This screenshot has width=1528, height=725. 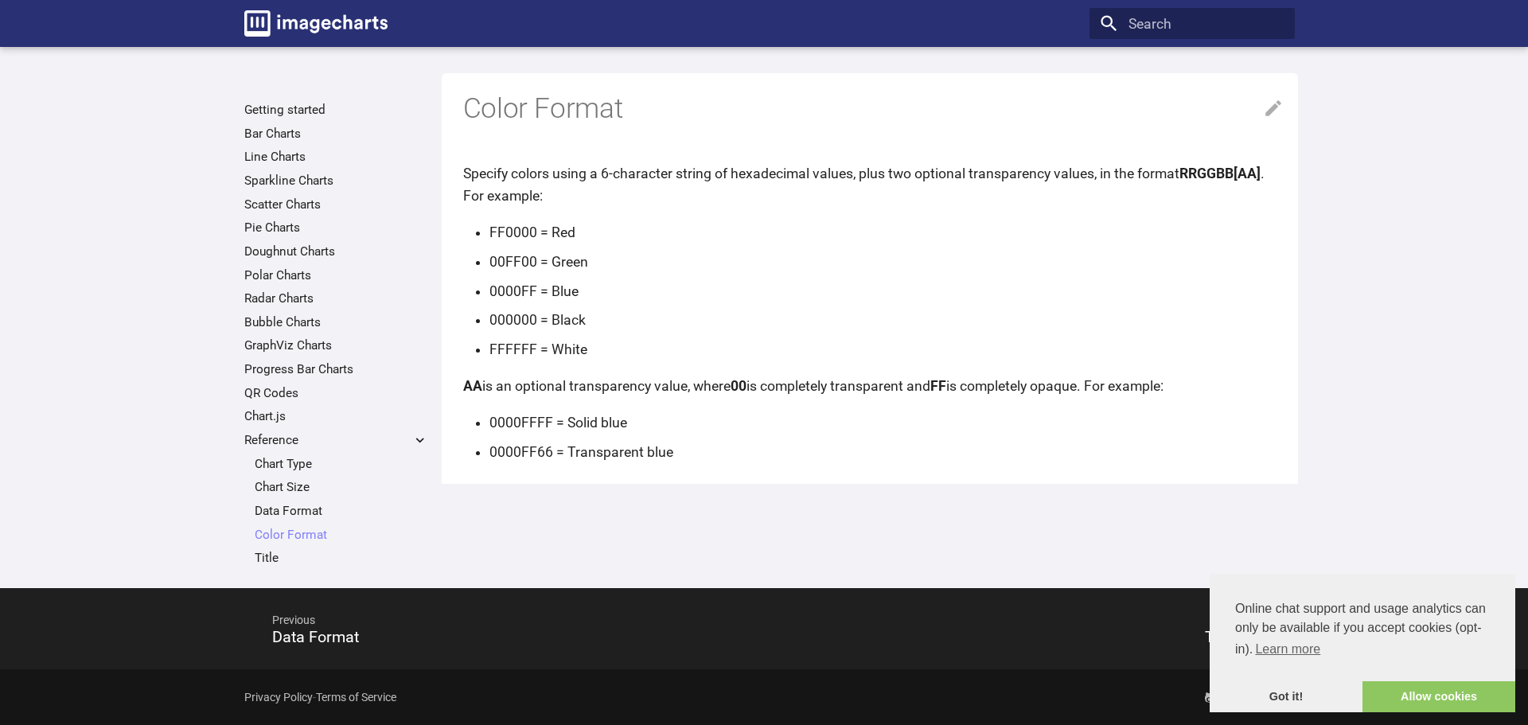 I want to click on p: Specify colors using a 6-character string of hexadecimal values, plus two optional transparency v..., so click(x=874, y=185).